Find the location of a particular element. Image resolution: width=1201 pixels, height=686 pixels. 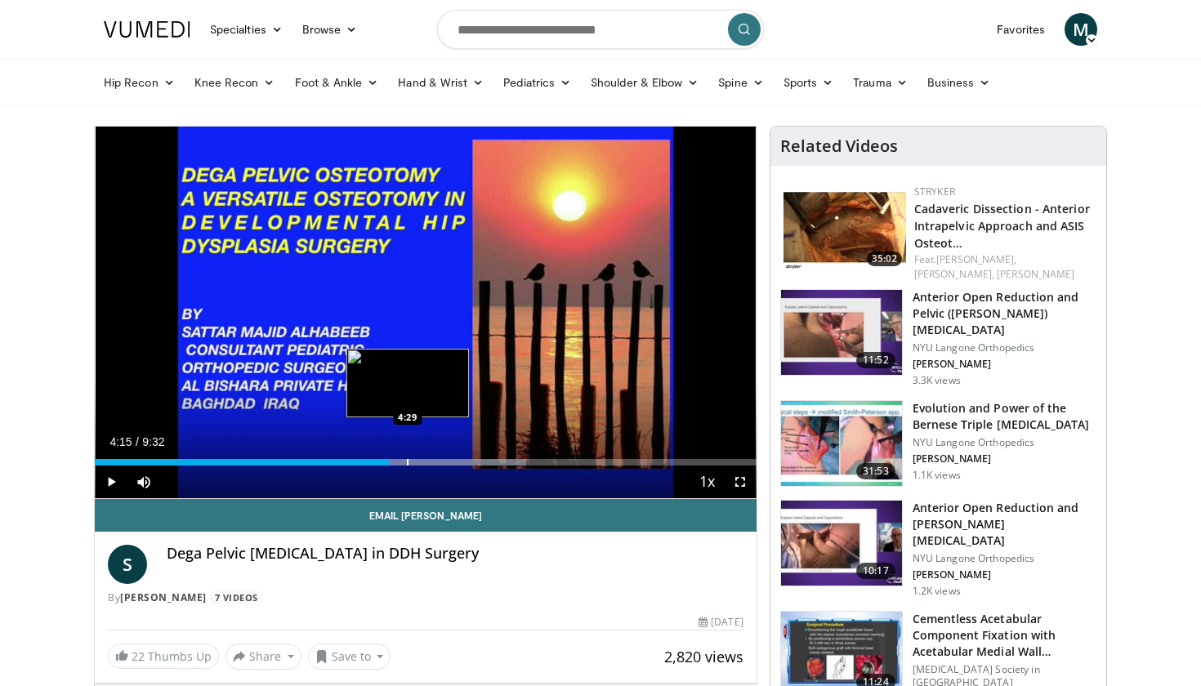

span: 31:53 is located at coordinates (876, 472).